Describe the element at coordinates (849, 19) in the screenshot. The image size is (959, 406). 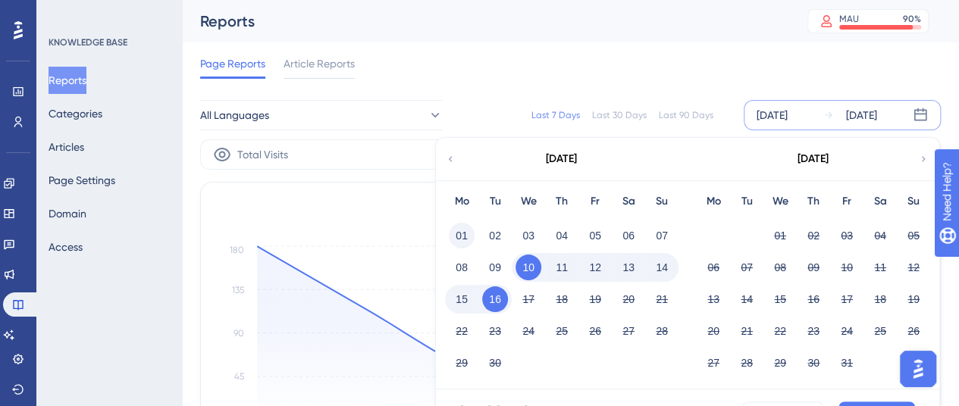
I see `div: MAU` at that location.